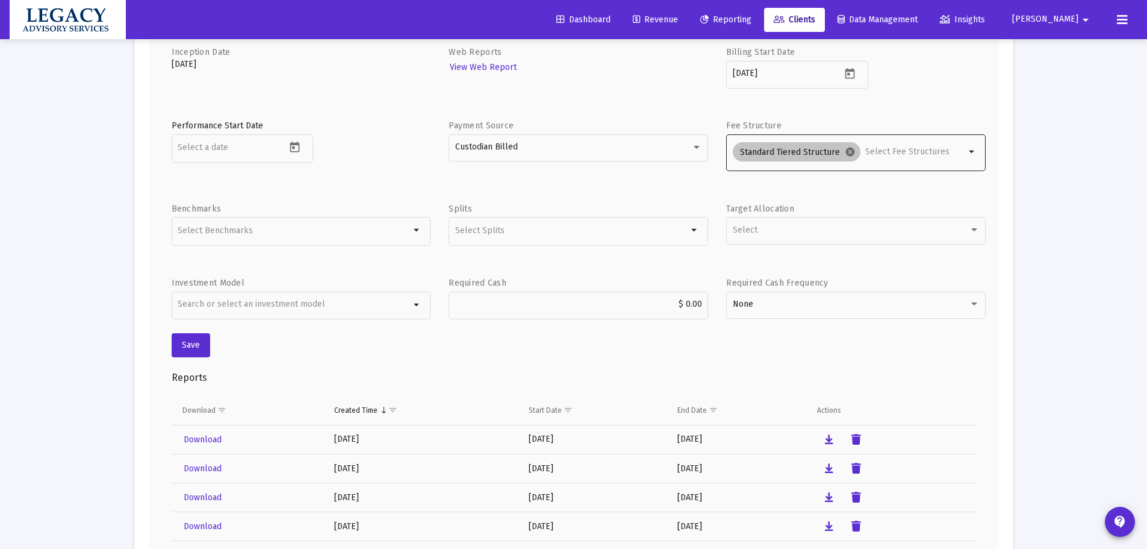 Image resolution: width=1147 pixels, height=549 pixels. What do you see at coordinates (393, 409) in the screenshot?
I see `span: Show filter options for column 'Created Time'` at bounding box center [393, 409].